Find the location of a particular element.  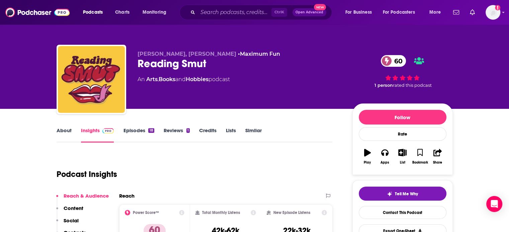

span: and is located at coordinates (180, 79).